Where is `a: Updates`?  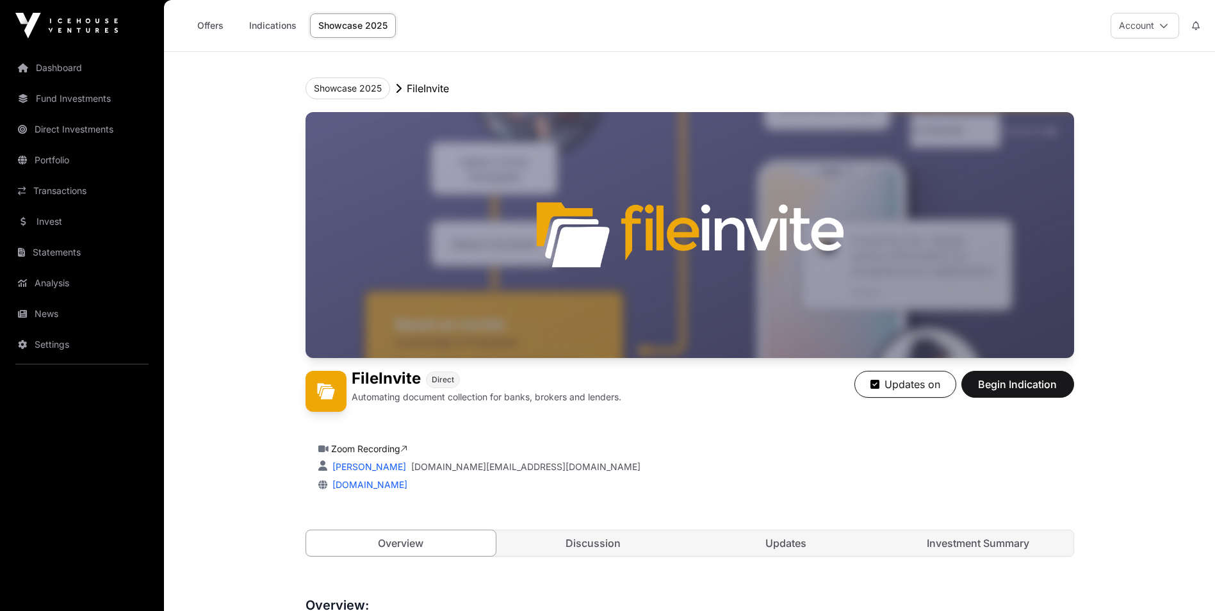 a: Updates is located at coordinates (786, 543).